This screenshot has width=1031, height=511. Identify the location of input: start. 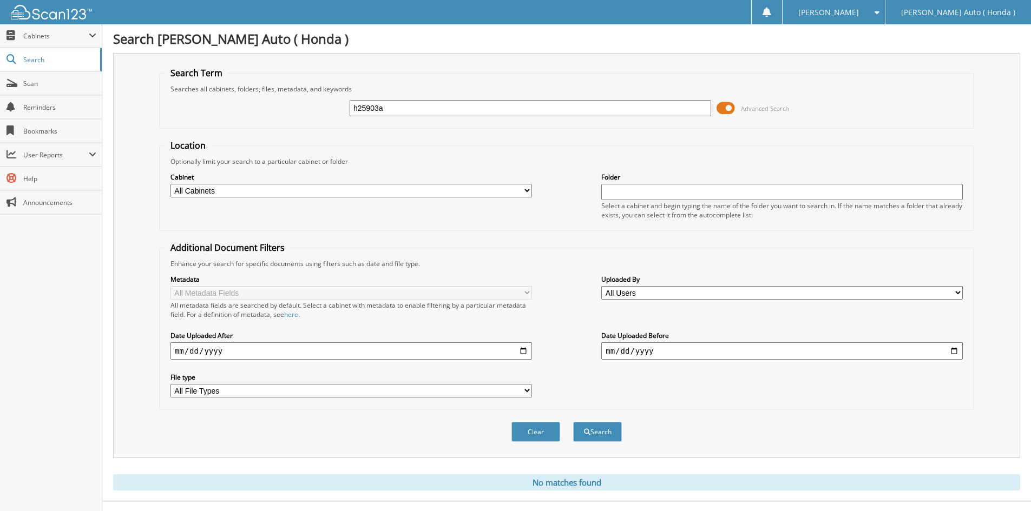
(351, 351).